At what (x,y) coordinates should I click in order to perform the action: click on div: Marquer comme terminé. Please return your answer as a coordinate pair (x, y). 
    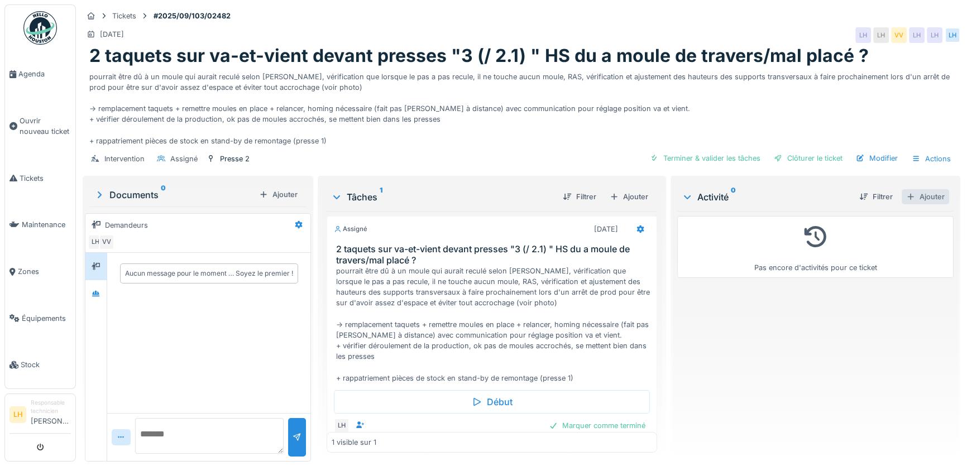
    Looking at the image, I should click on (597, 425).